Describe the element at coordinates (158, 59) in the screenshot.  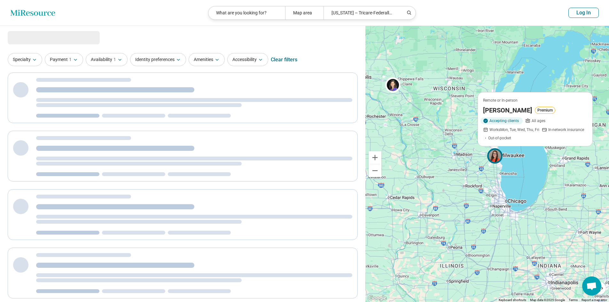
I see `button: Identity preferences` at that location.